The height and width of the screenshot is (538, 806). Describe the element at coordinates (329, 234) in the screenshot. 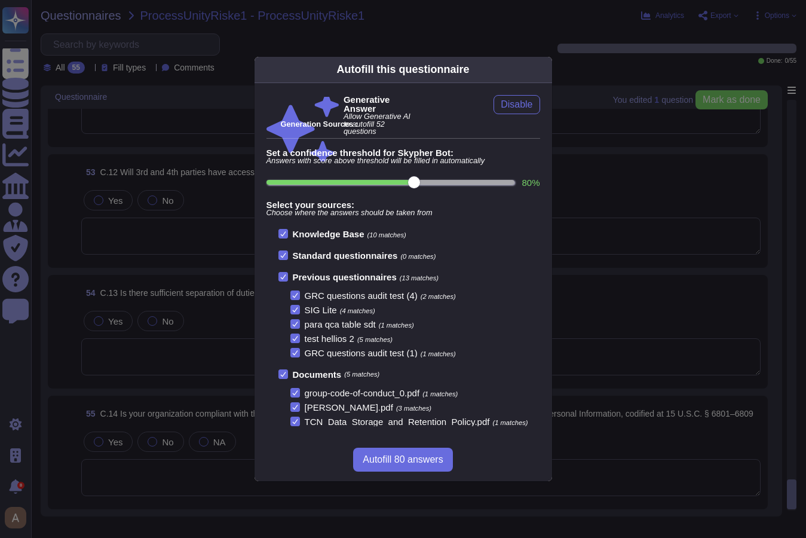

I see `b: Knowledge Base` at that location.